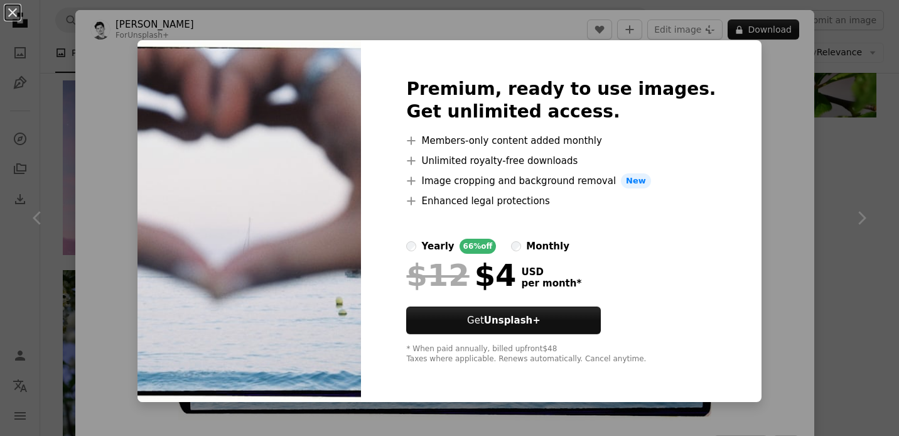  What do you see at coordinates (560, 201) in the screenshot?
I see `li: Enhanced legal protections` at bounding box center [560, 201].